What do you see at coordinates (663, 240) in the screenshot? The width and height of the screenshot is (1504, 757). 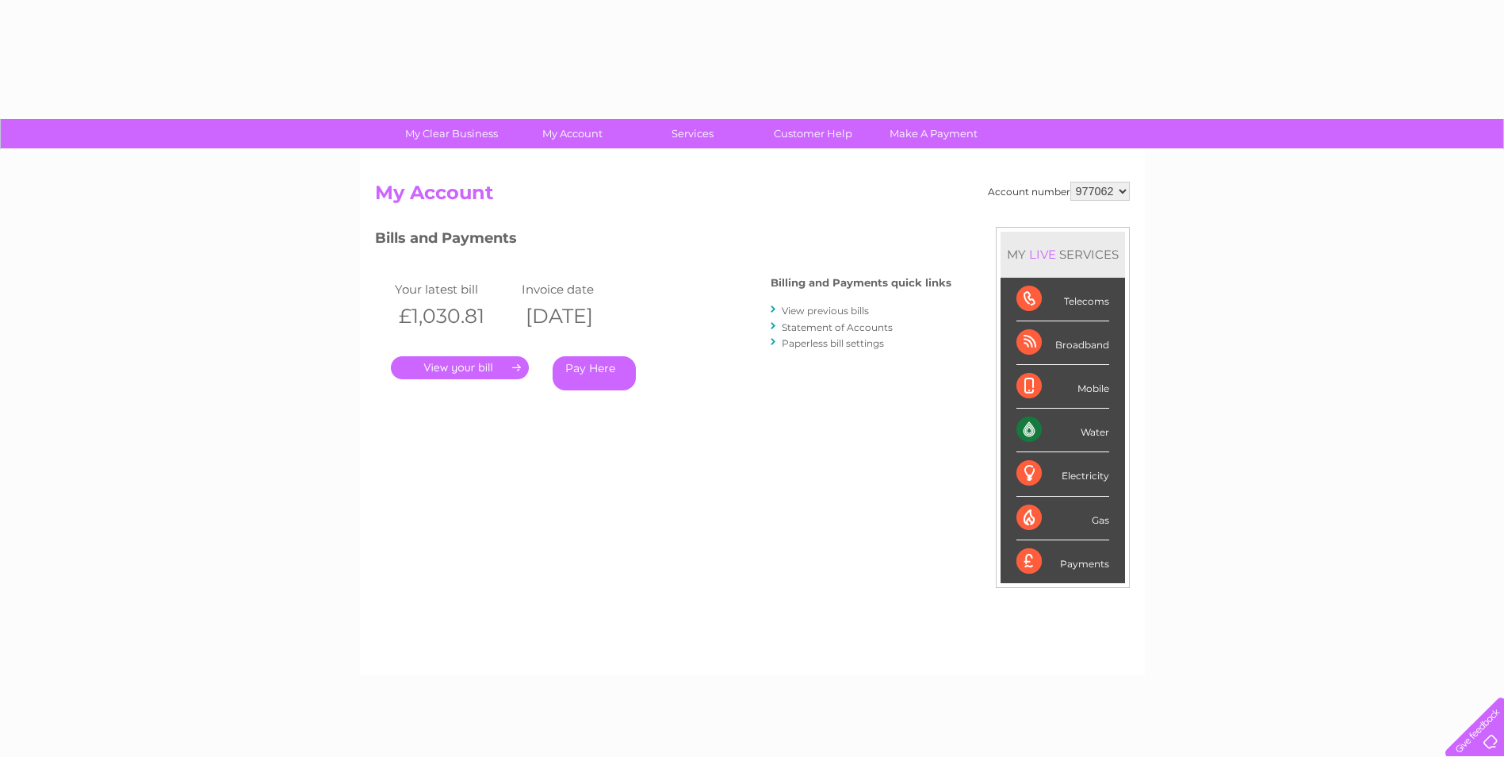 I see `h3: Bills and Payments` at bounding box center [663, 240].